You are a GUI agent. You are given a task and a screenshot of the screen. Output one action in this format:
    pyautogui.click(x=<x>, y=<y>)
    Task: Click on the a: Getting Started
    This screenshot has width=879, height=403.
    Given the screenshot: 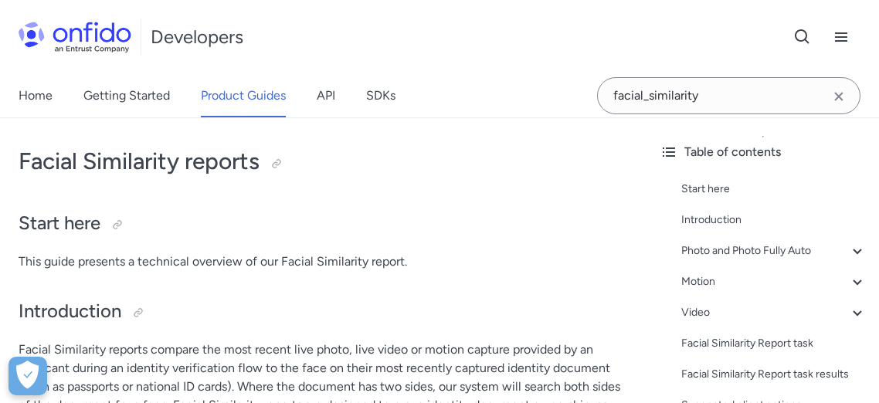 What is the action you would take?
    pyautogui.click(x=127, y=96)
    